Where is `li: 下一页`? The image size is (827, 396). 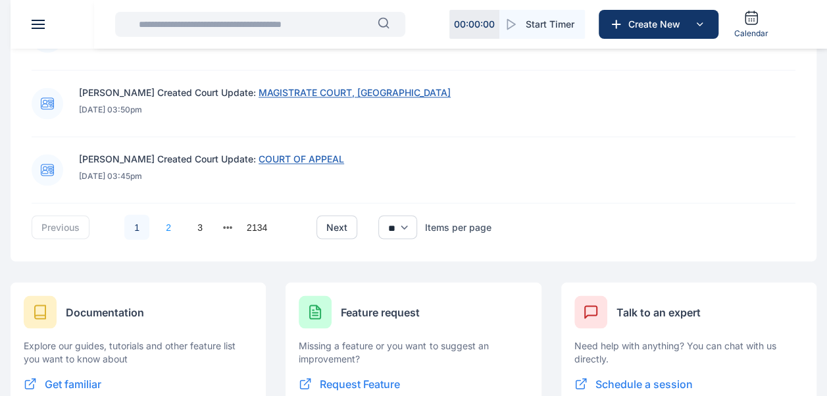 li: 下一页 is located at coordinates (286, 227).